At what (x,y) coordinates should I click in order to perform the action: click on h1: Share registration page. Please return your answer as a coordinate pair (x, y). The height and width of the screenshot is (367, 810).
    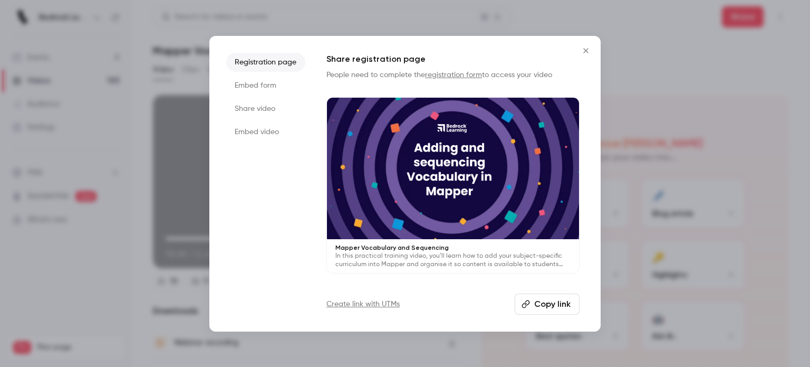
    Looking at the image, I should click on (453, 59).